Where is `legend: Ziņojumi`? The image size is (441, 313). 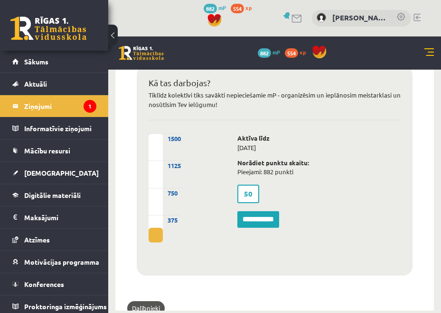 legend: Ziņojumi is located at coordinates (60, 106).